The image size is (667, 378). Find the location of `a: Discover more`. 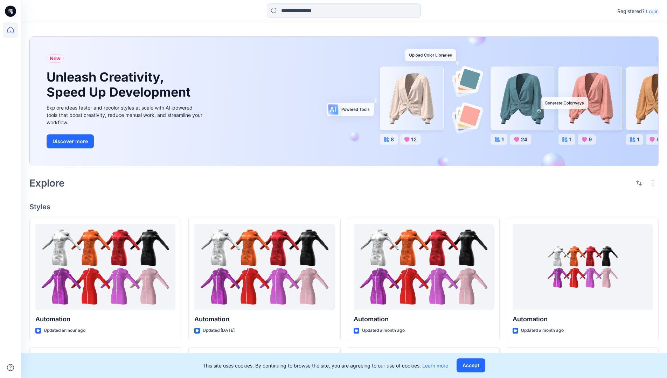

a: Discover more is located at coordinates (125, 141).